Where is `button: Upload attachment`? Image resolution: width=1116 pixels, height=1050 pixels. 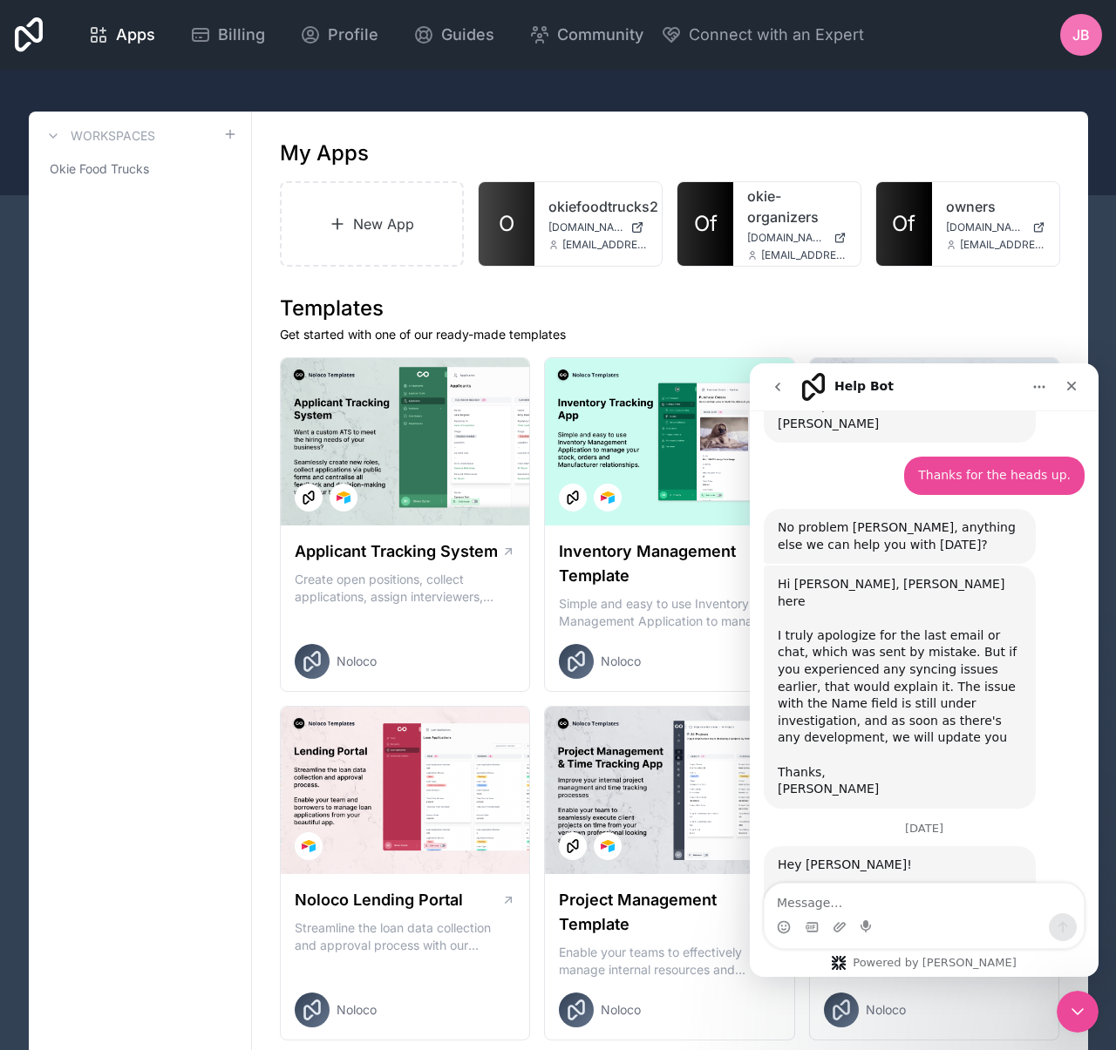 button: Upload attachment is located at coordinates (90, 564).